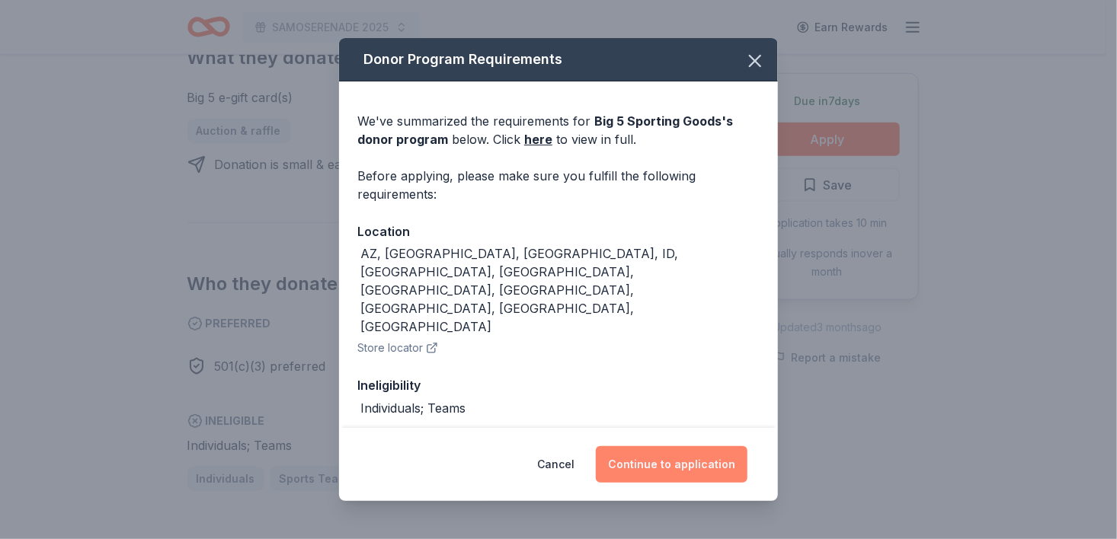 This screenshot has height=539, width=1117. Describe the element at coordinates (538, 139) in the screenshot. I see `a: here` at that location.